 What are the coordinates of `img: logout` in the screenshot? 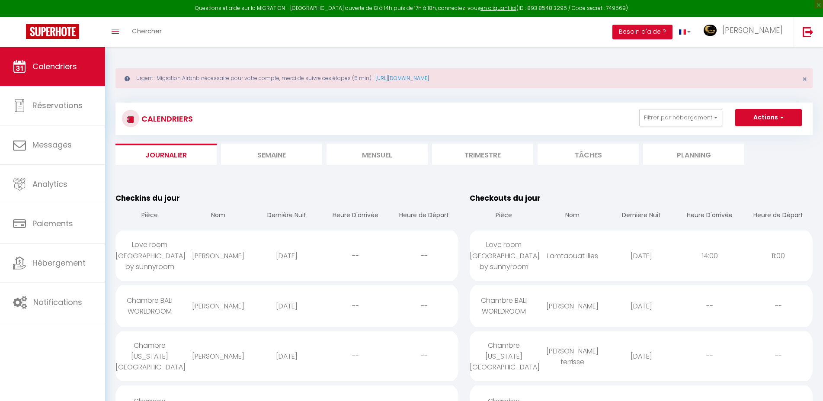 It's located at (808, 32).